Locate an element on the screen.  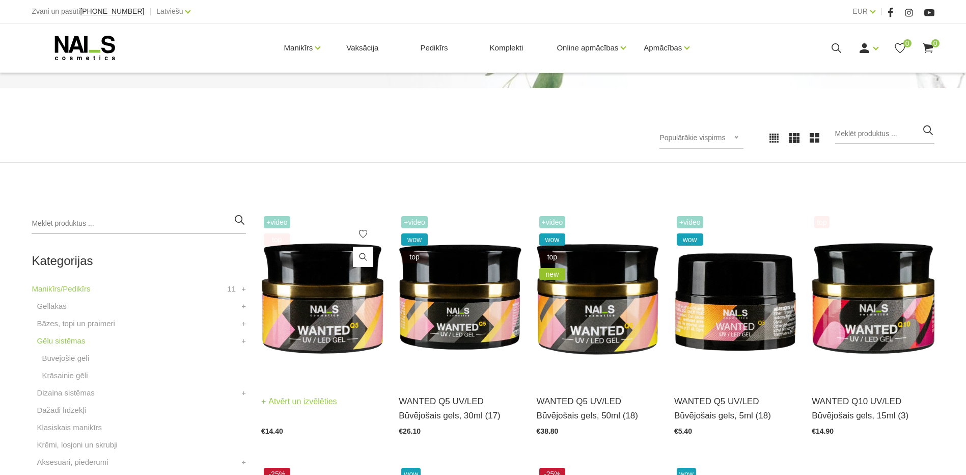
a: Aksesuāri, piederumi is located at coordinates (72, 462).